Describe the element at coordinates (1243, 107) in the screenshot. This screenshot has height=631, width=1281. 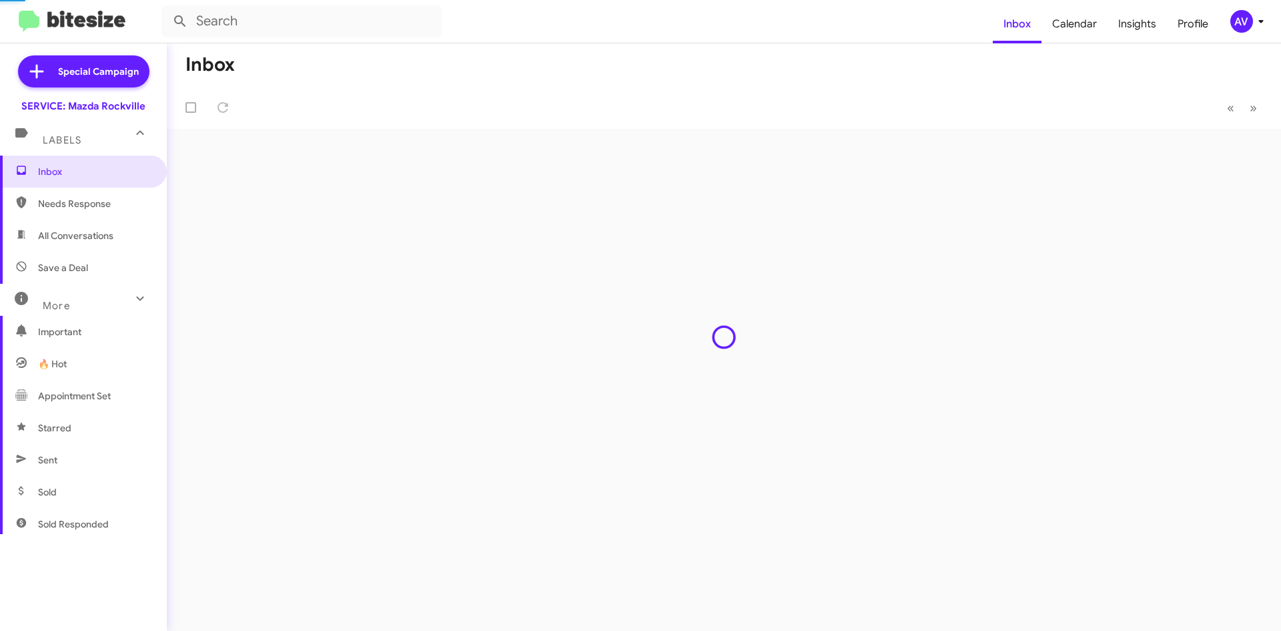
I see `nav: Page navigation example` at that location.